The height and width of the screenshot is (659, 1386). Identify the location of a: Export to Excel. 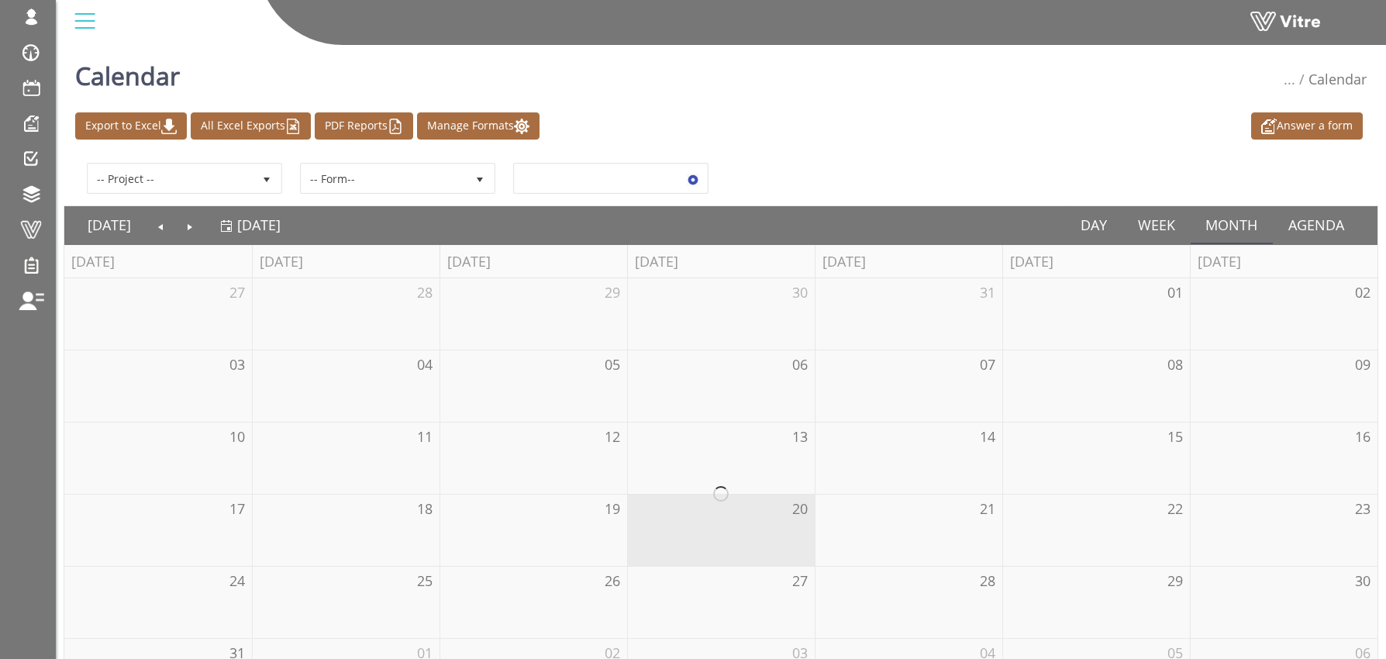
(131, 126).